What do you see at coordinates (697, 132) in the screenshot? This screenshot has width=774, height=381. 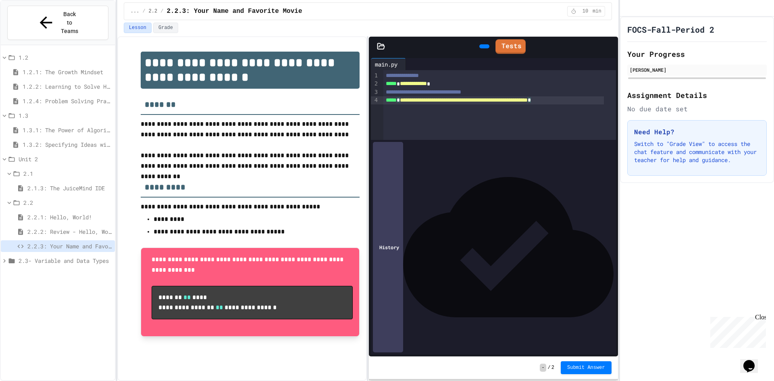 I see `h3: Need Help?` at bounding box center [697, 132].